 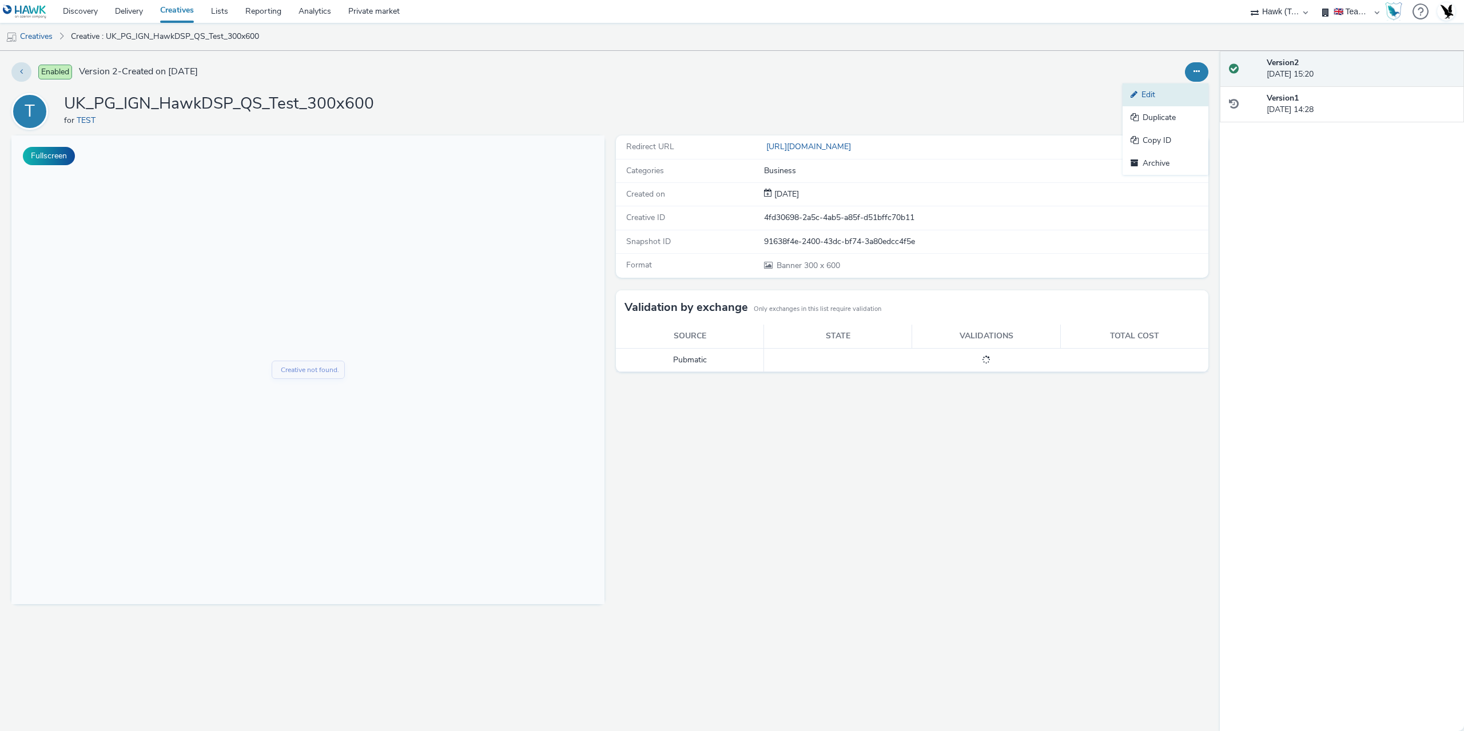 What do you see at coordinates (986, 336) in the screenshot?
I see `th: Validations` at bounding box center [986, 336].